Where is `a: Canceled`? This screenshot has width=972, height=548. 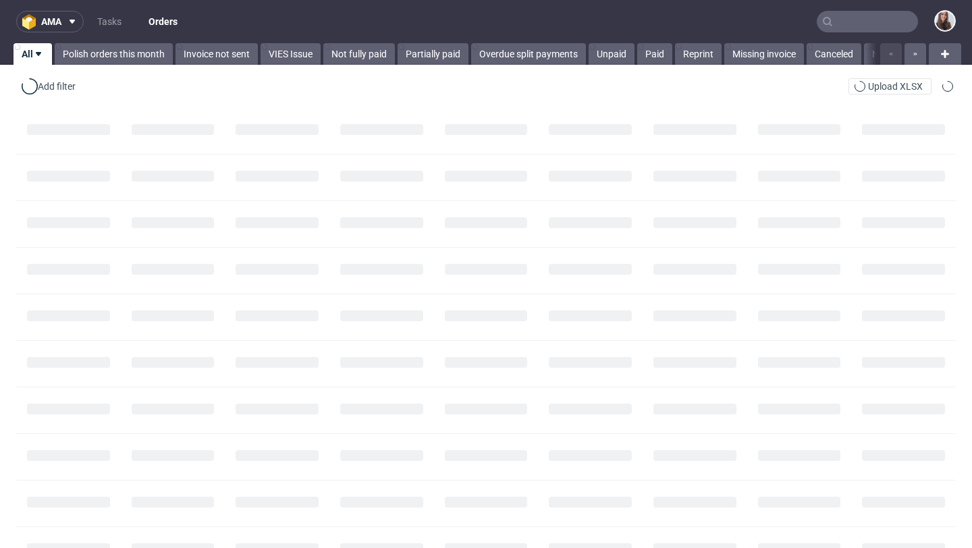 a: Canceled is located at coordinates (833, 54).